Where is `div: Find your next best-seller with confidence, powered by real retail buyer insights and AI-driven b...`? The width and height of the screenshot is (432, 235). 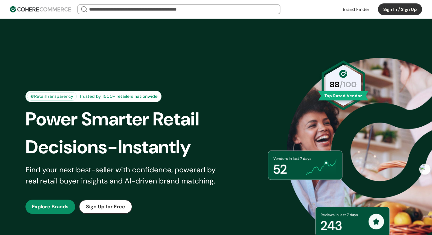
div: Find your next best-seller with confidence, powered by real retail buyer insights and AI-driven b... is located at coordinates (125, 176).